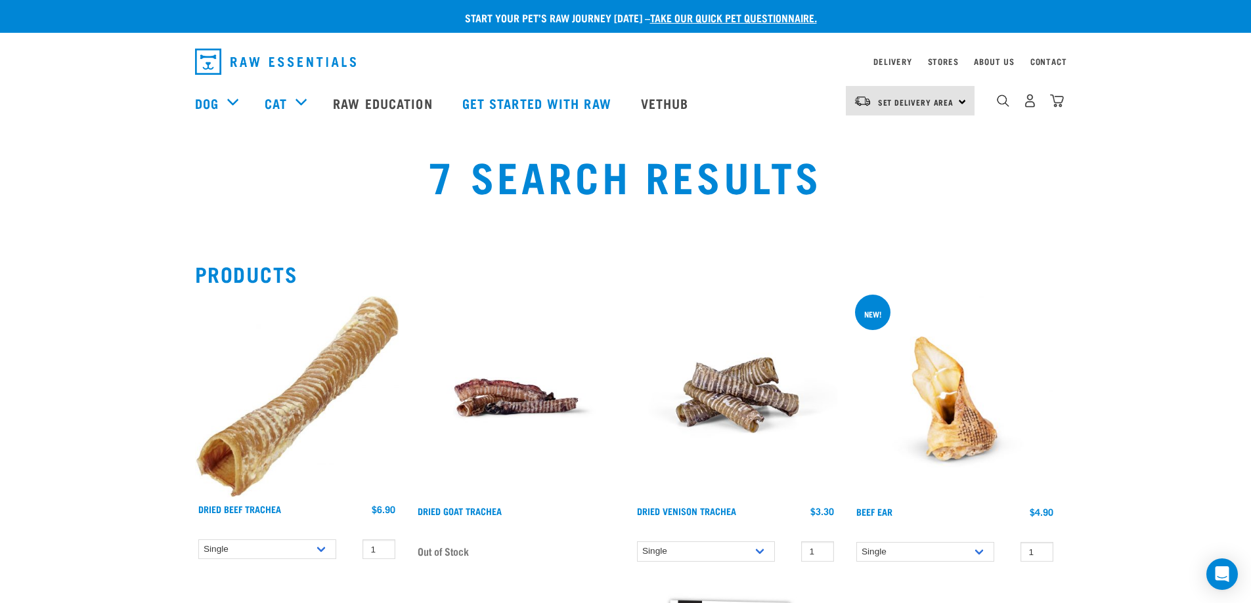  I want to click on h2: Products, so click(626, 274).